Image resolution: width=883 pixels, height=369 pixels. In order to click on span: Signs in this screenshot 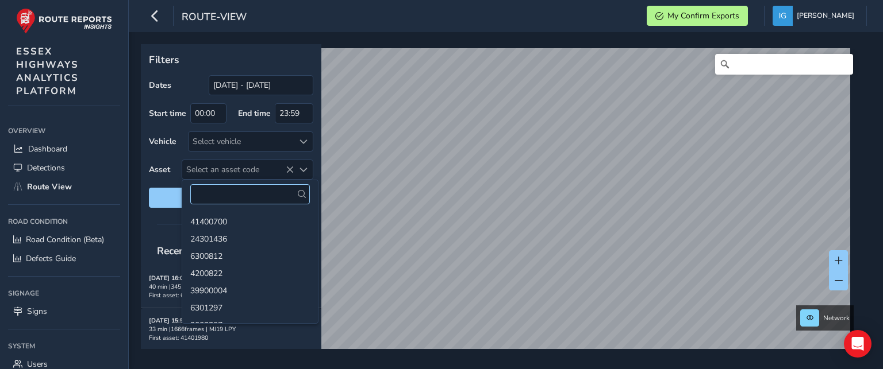, I will do `click(37, 311)`.